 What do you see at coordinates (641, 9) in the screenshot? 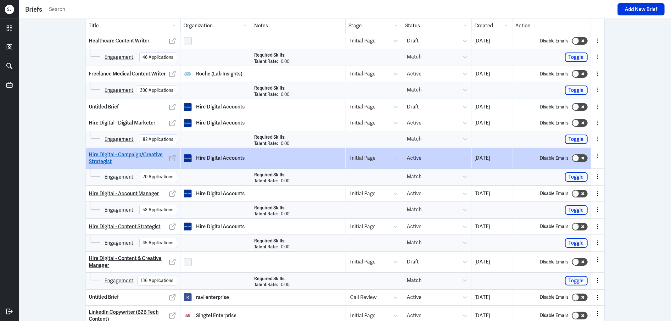
I see `button: Add New Brief` at bounding box center [641, 9].